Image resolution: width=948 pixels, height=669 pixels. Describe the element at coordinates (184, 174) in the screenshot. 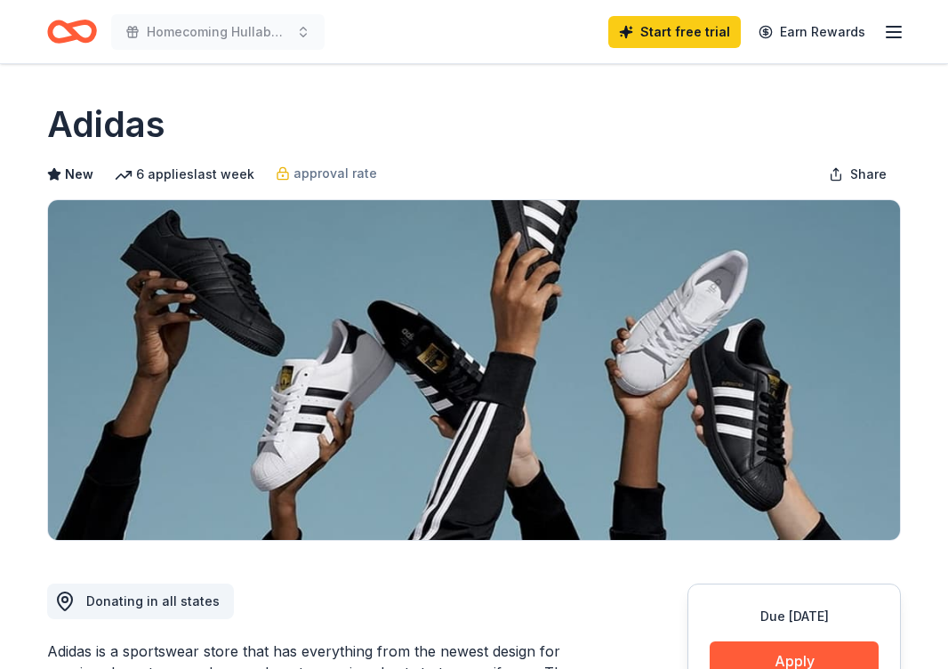

I see `div: 6 applies last week` at that location.